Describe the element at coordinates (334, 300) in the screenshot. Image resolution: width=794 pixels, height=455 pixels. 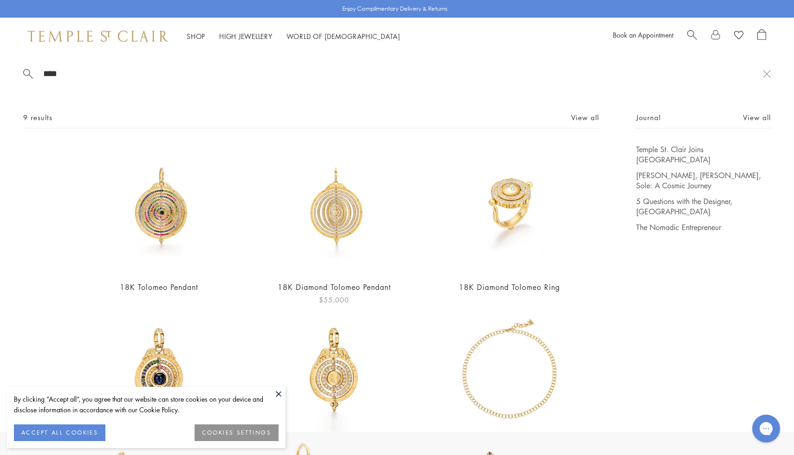
I see `span: $55,000` at that location.